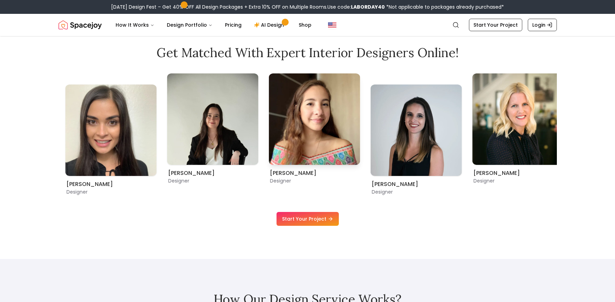 This screenshot has width=615, height=302. I want to click on h2: Get Matched with Expert Interior Designers Online!, so click(308, 53).